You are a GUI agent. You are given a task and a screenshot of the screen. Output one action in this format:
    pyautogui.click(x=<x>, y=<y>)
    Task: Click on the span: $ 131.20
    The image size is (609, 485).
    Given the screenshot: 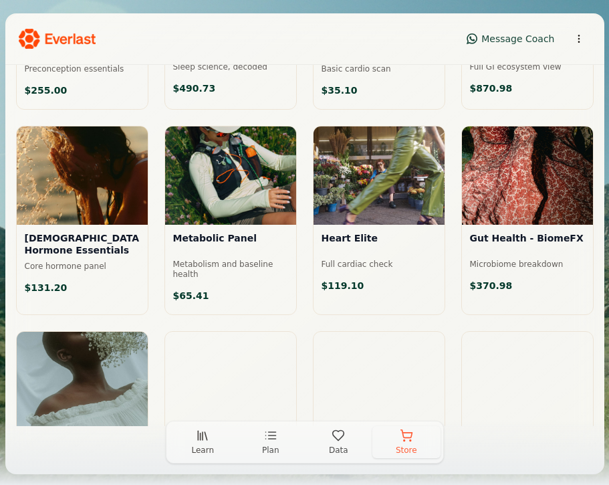 What is the action you would take?
    pyautogui.click(x=46, y=287)
    